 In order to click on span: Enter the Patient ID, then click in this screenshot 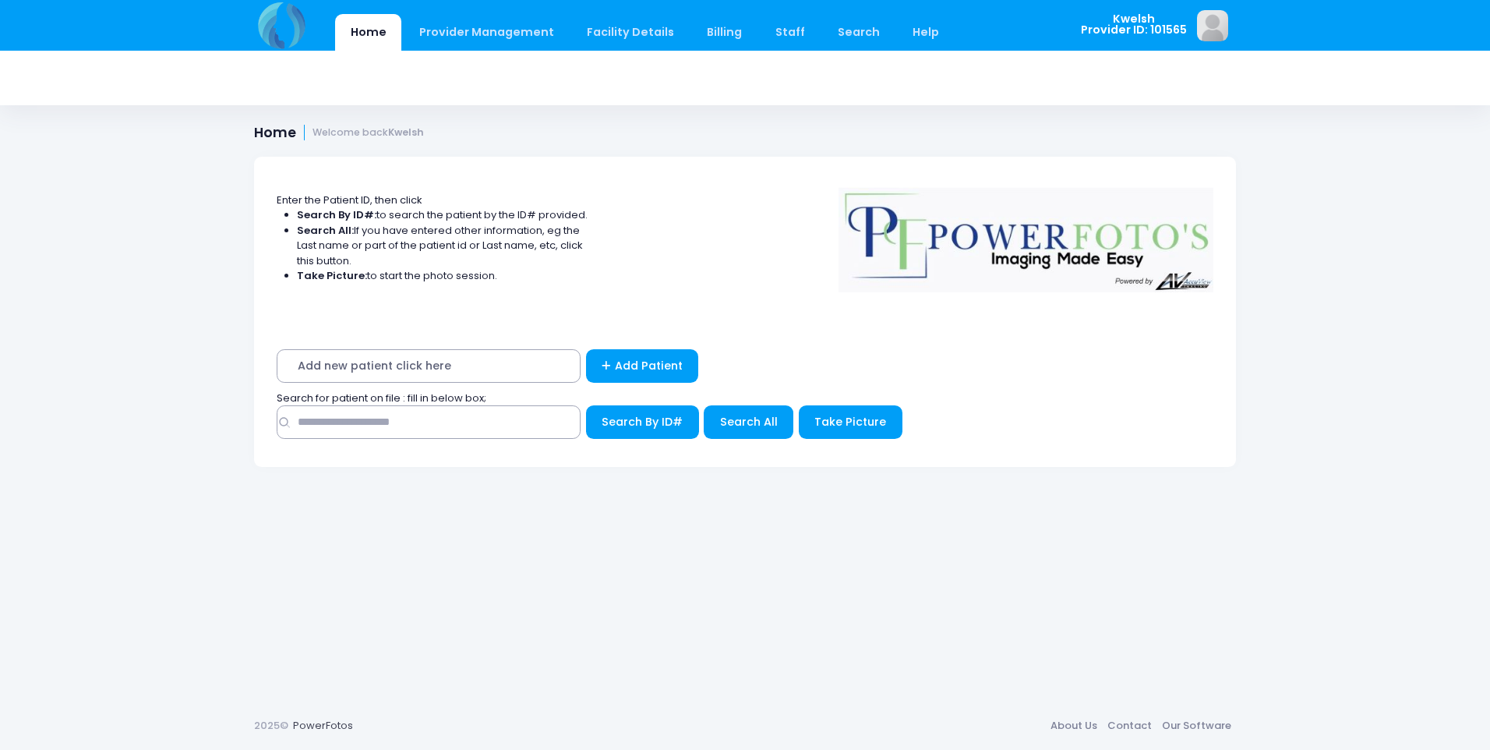, I will do `click(349, 199)`.